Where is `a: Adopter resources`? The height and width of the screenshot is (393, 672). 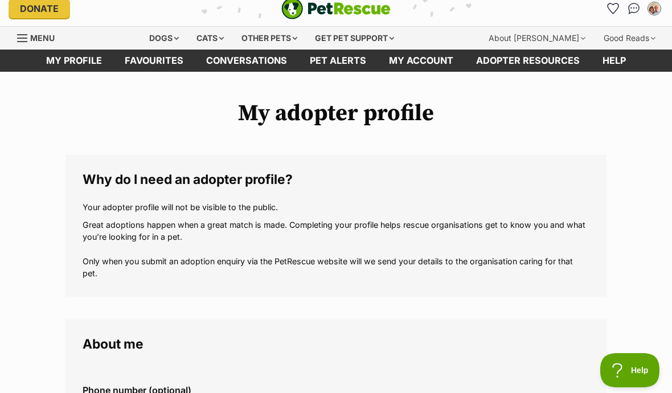
a: Adopter resources is located at coordinates (528, 60).